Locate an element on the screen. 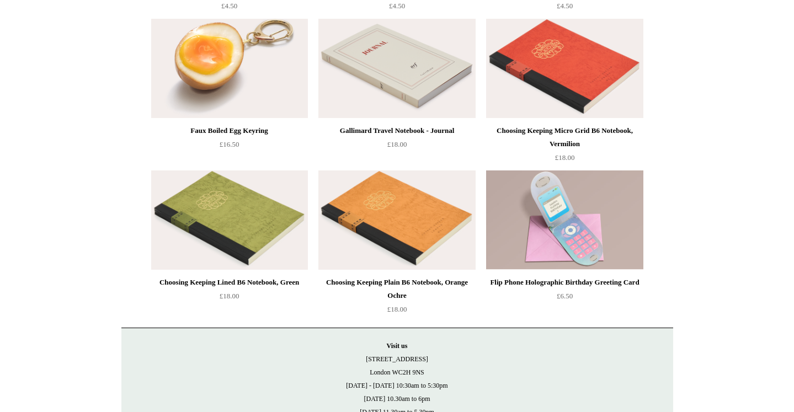  img: Gallimard Travel Notebook - Journal is located at coordinates (397, 68).